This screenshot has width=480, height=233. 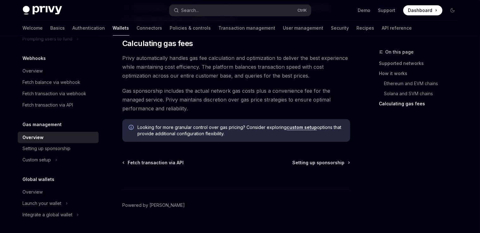 What do you see at coordinates (247, 28) in the screenshot?
I see `a: Transaction management` at bounding box center [247, 28].